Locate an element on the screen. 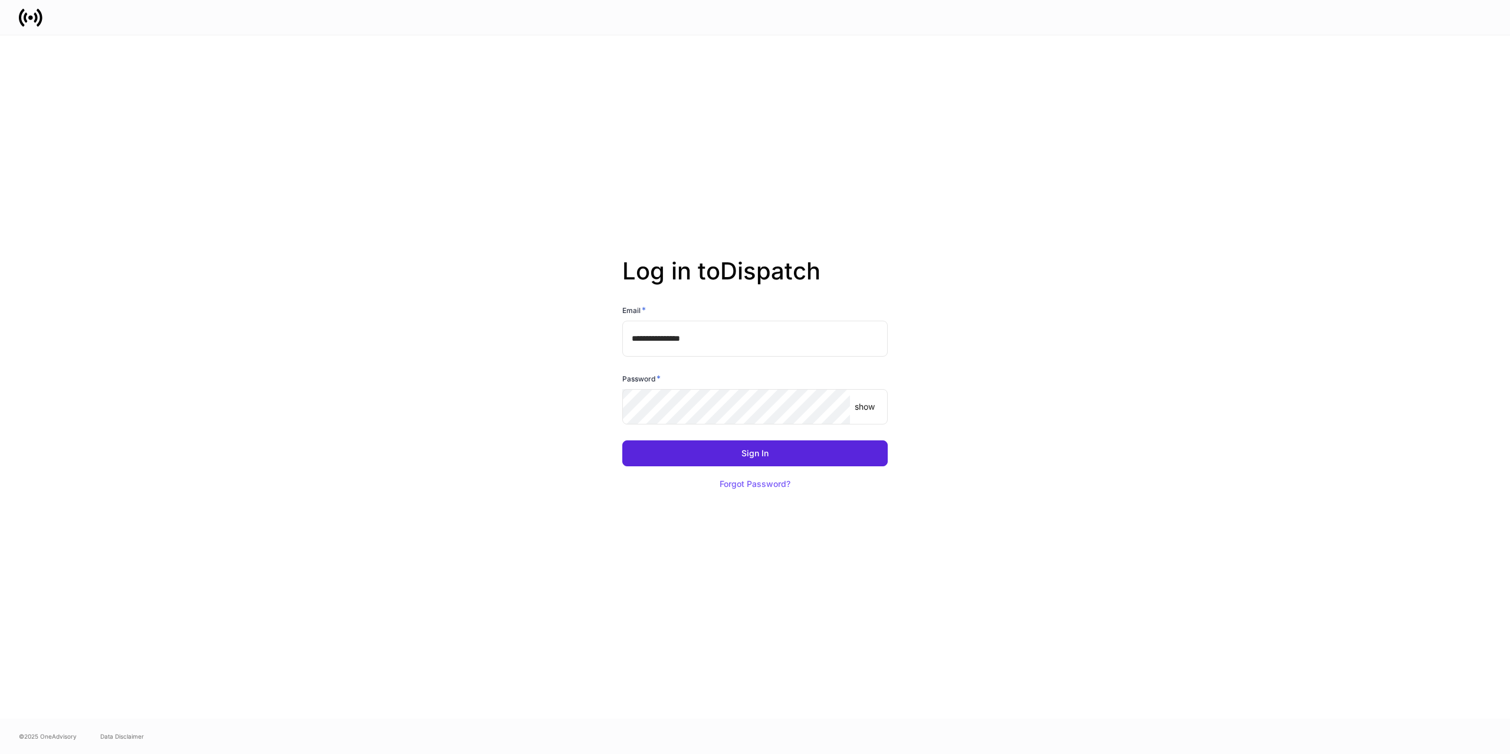  h6: Email is located at coordinates (634, 310).